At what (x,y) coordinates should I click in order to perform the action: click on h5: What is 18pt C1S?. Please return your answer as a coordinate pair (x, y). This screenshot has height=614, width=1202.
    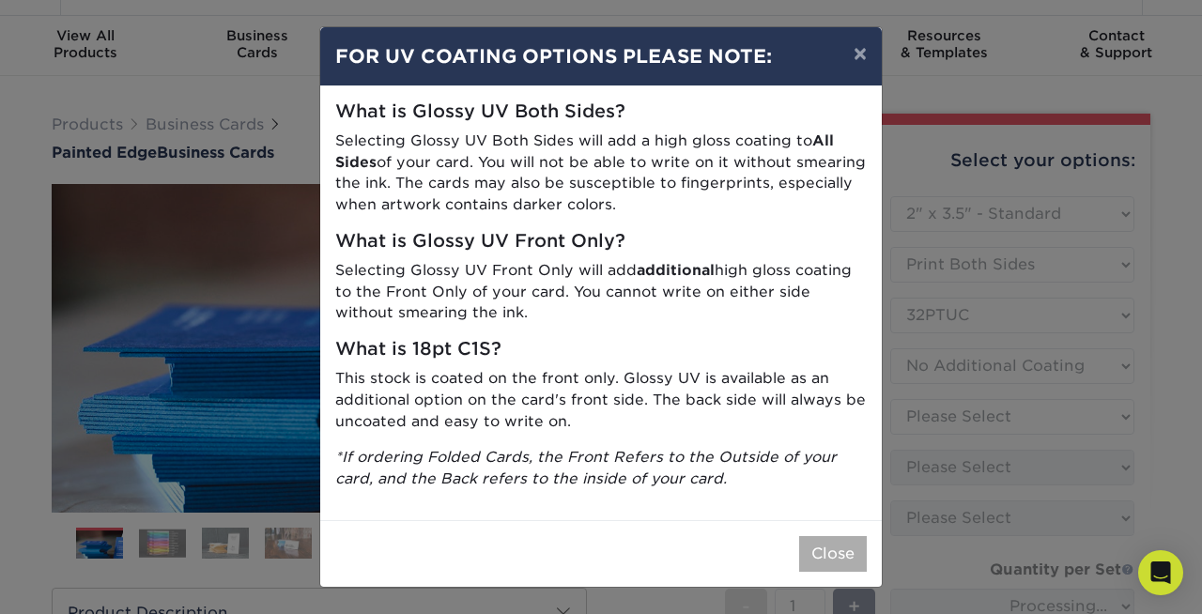
    Looking at the image, I should click on (601, 349).